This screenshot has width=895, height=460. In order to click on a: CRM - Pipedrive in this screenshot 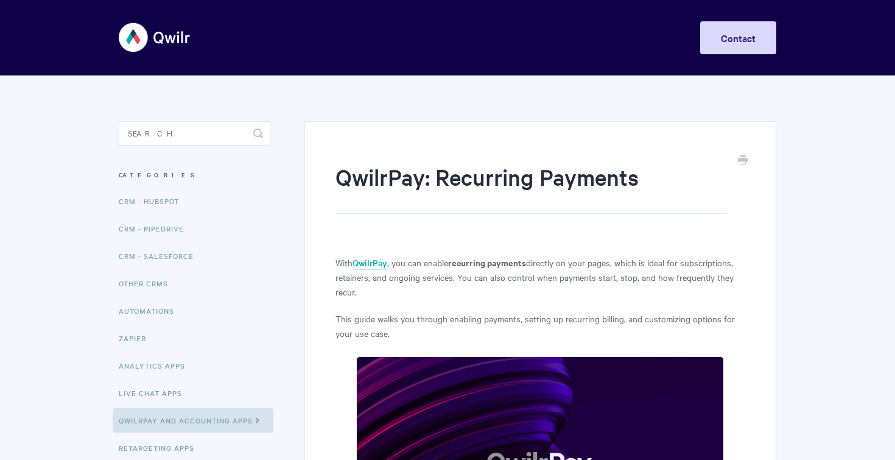, I will do `click(156, 228)`.